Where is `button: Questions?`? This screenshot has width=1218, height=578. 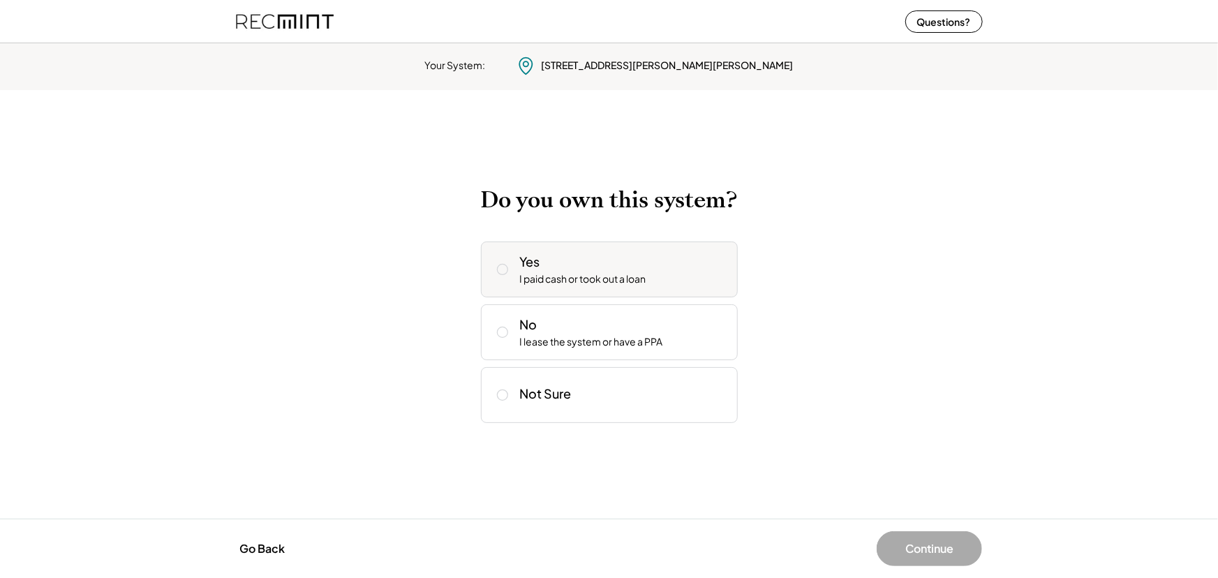
button: Questions? is located at coordinates (944, 22).